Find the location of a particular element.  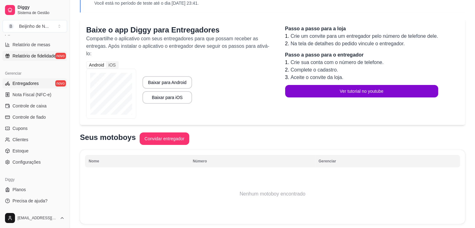

span: Nota Fiscal (NFC-e) is located at coordinates (32, 95).